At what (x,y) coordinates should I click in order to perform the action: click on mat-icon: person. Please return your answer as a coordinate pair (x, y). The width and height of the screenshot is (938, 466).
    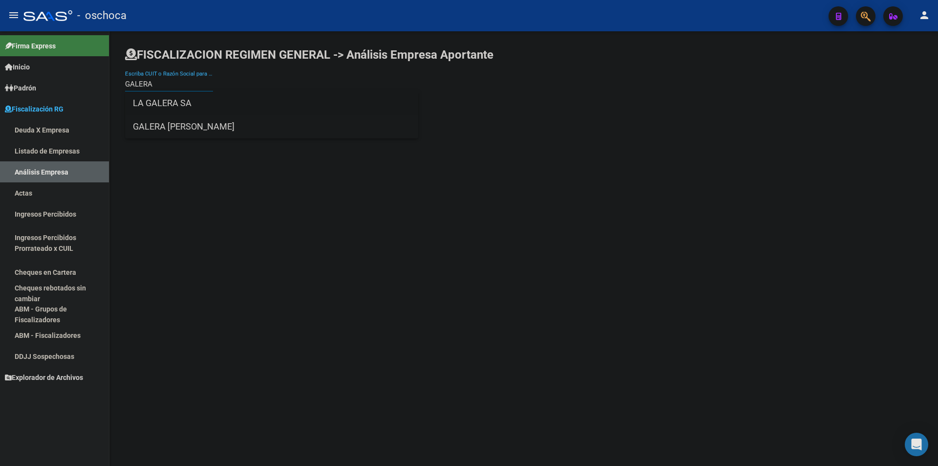
    Looking at the image, I should click on (925, 15).